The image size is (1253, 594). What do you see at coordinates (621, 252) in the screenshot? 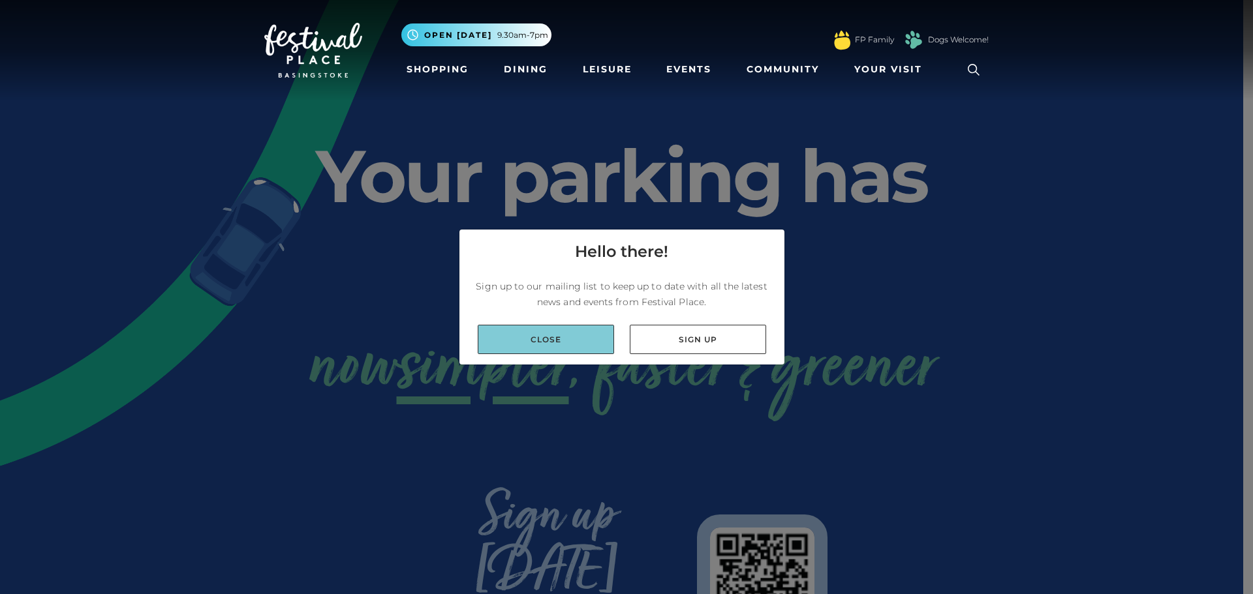
I see `h4: Hello there!` at bounding box center [621, 252].